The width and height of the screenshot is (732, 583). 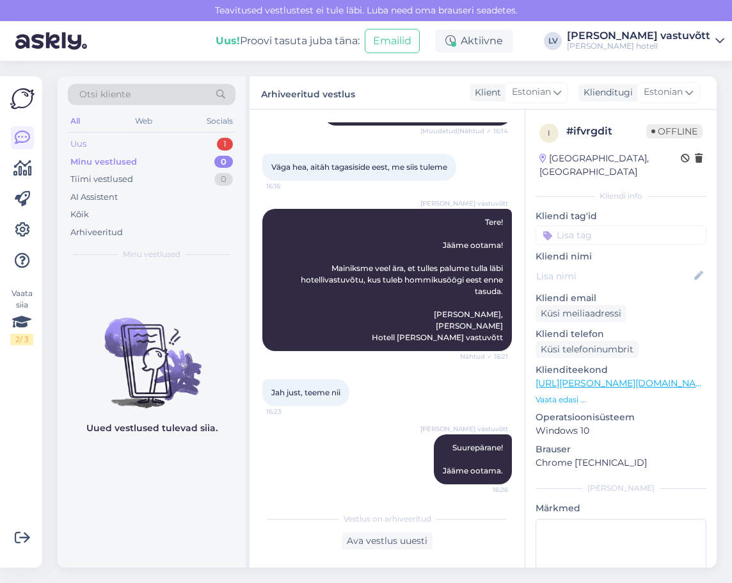 I want to click on div: Proovi tasuta juba täna:, so click(x=287, y=41).